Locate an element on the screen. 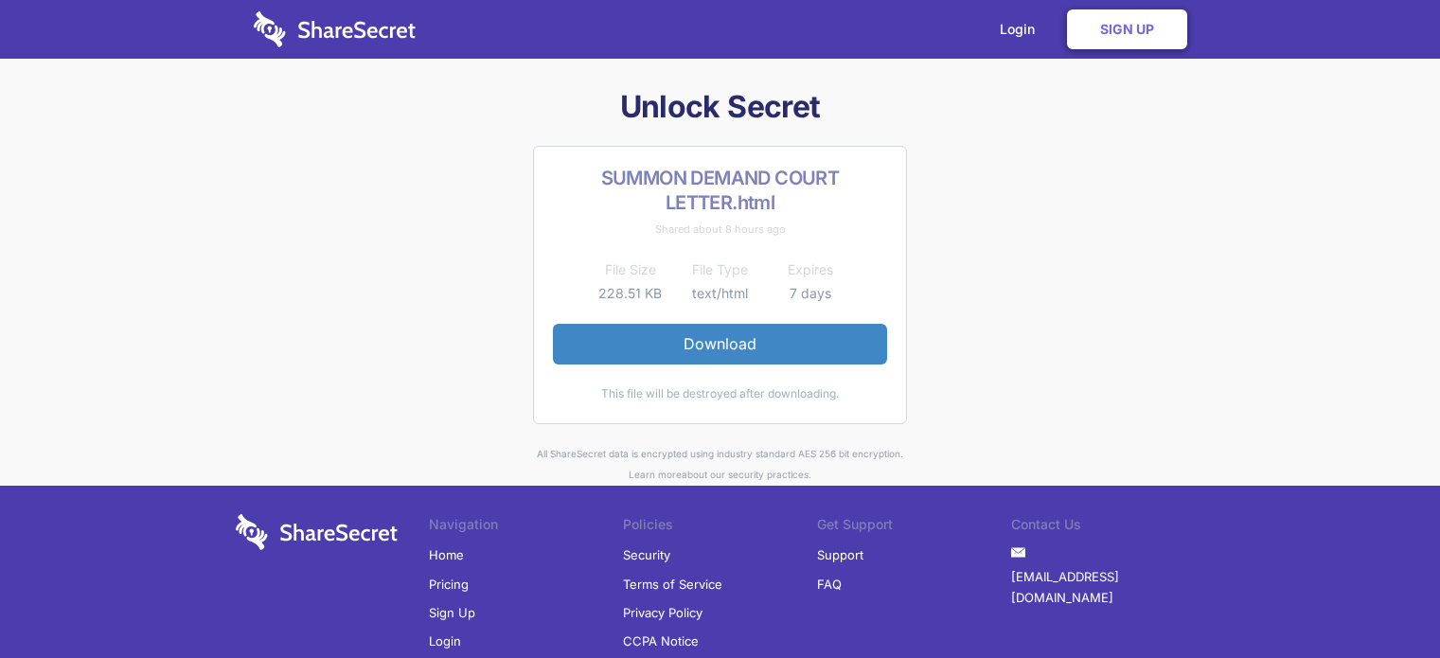 The image size is (1440, 658). a: CCPA Notice is located at coordinates (661, 641).